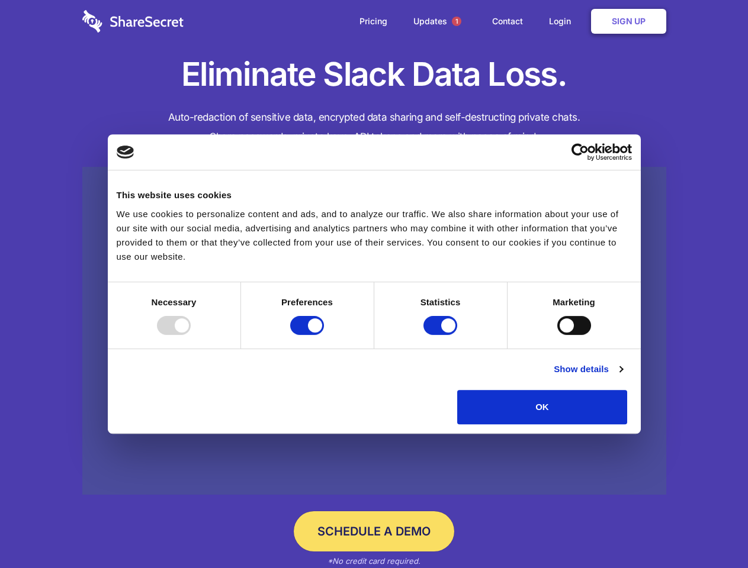  I want to click on a: Login, so click(562, 21).